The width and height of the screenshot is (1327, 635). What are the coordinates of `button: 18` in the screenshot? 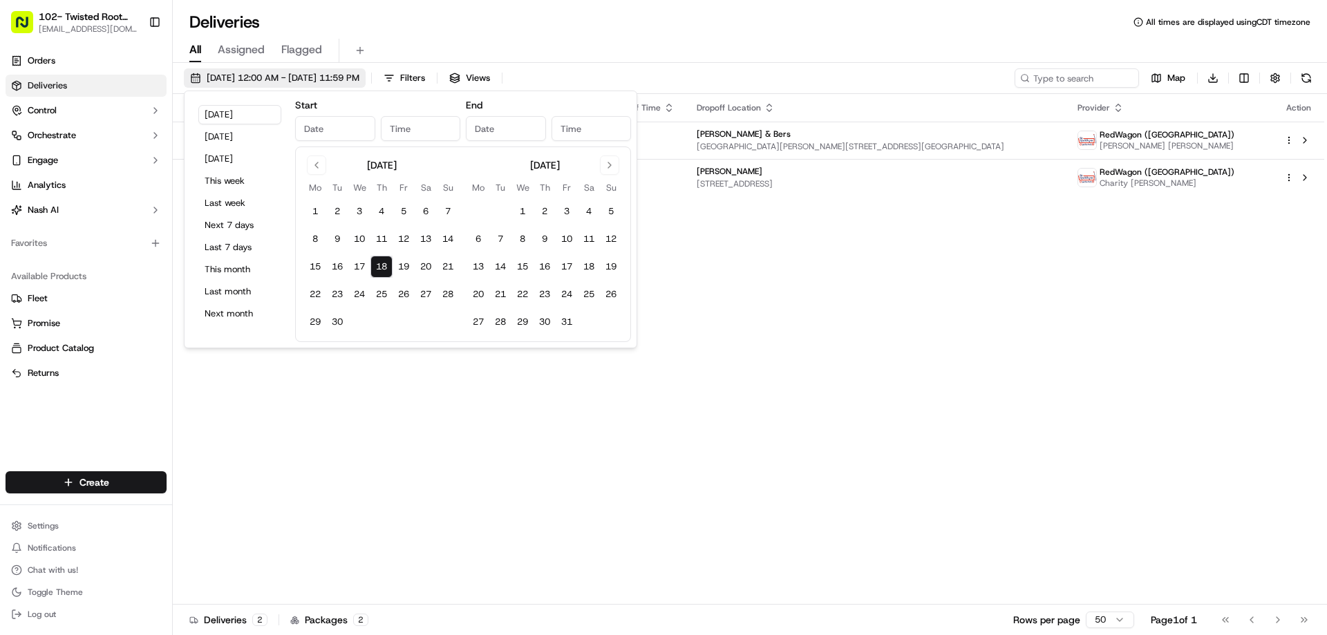 It's located at (589, 267).